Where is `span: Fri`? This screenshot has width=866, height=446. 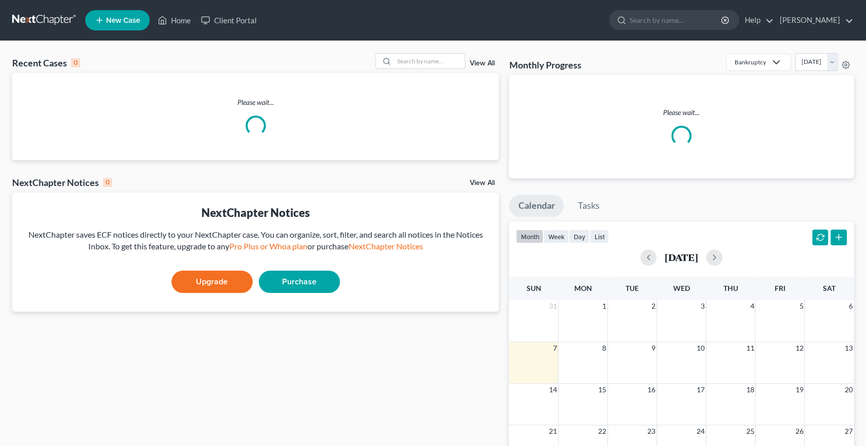 span: Fri is located at coordinates (780, 288).